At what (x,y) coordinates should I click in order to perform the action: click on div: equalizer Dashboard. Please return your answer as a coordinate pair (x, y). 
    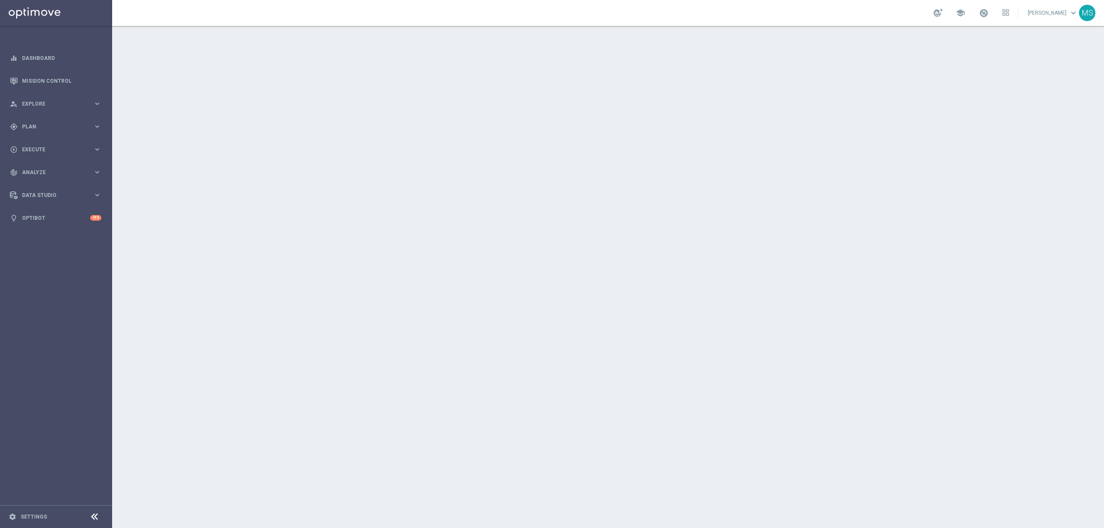
    Looking at the image, I should click on (56, 58).